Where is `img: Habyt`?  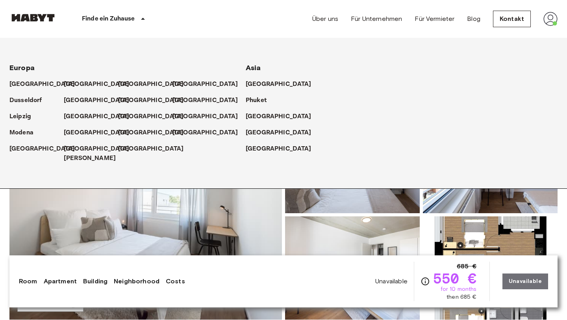
img: Habyt is located at coordinates (33, 18).